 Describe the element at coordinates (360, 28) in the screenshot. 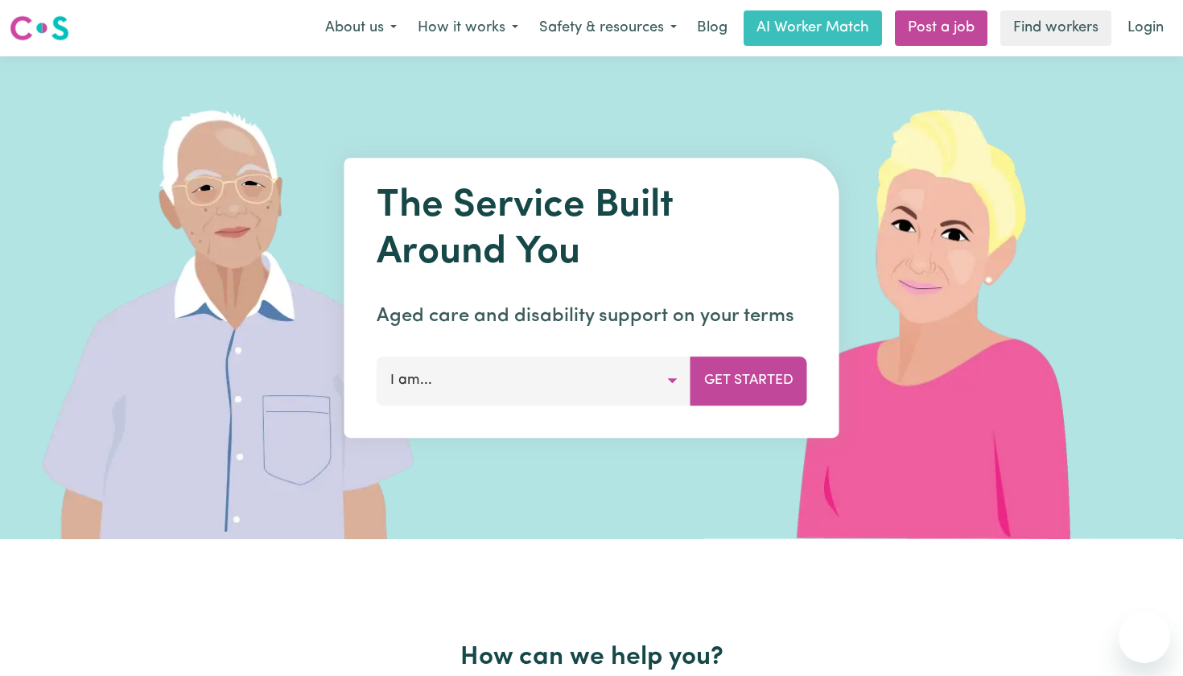

I see `button: About us` at that location.